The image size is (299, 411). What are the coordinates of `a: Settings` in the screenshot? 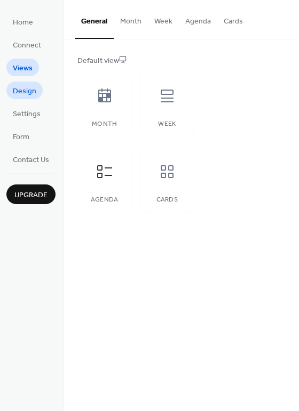 It's located at (27, 113).